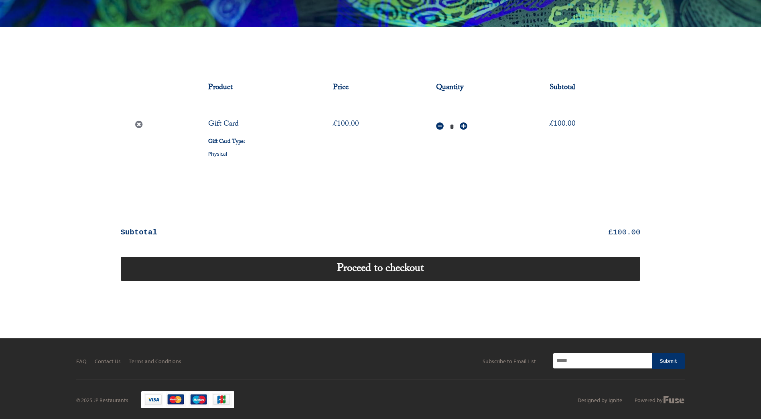  Describe the element at coordinates (509, 361) in the screenshot. I see `div: Subscribe to Email List` at that location.